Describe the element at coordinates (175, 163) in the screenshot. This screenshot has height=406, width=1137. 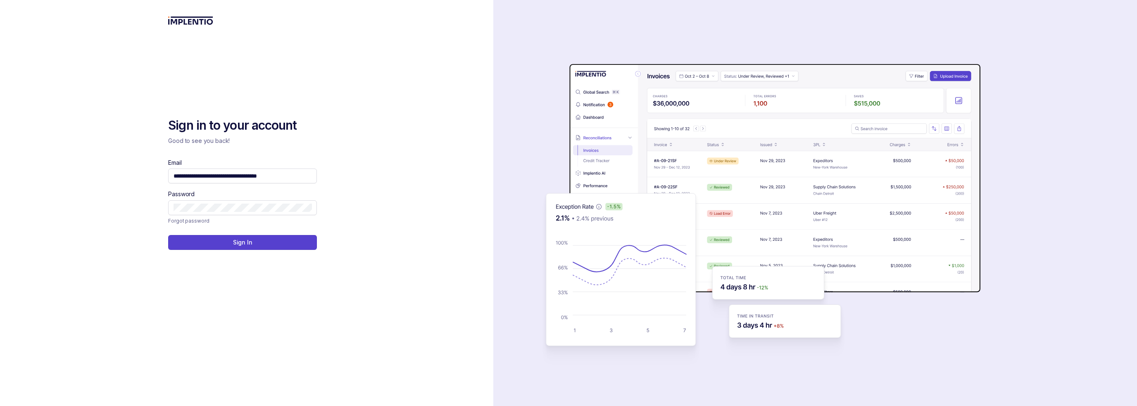
I see `label: Email` at that location.